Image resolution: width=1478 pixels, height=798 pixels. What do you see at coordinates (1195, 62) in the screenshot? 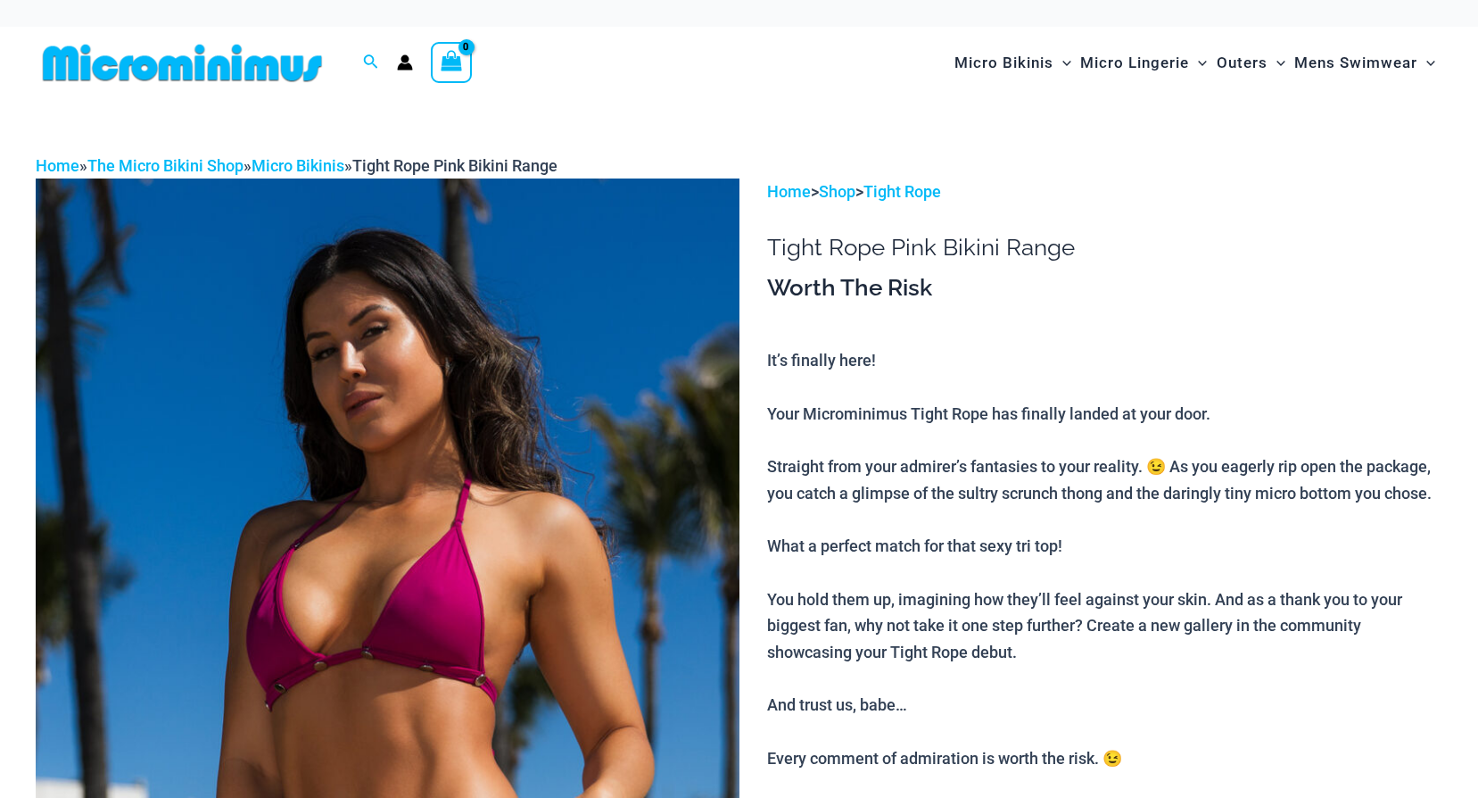
I see `nav: Site Navigation` at bounding box center [1195, 62].